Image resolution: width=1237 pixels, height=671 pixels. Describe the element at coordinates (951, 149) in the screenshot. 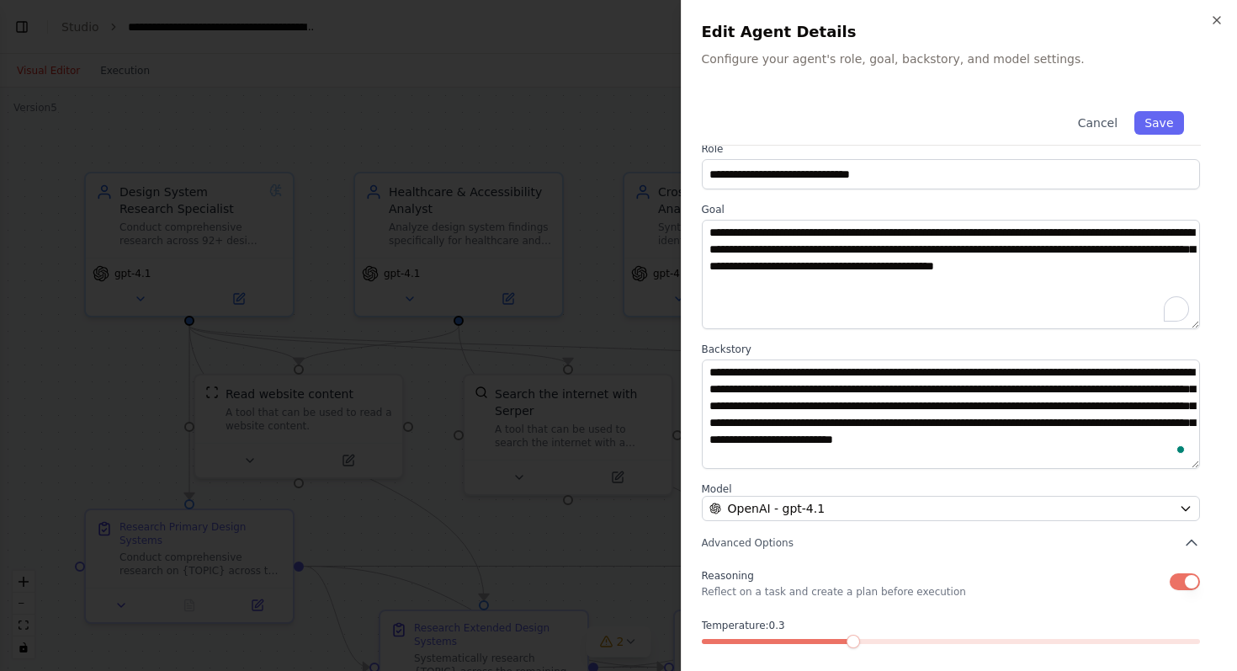

I see `label: Role` at that location.